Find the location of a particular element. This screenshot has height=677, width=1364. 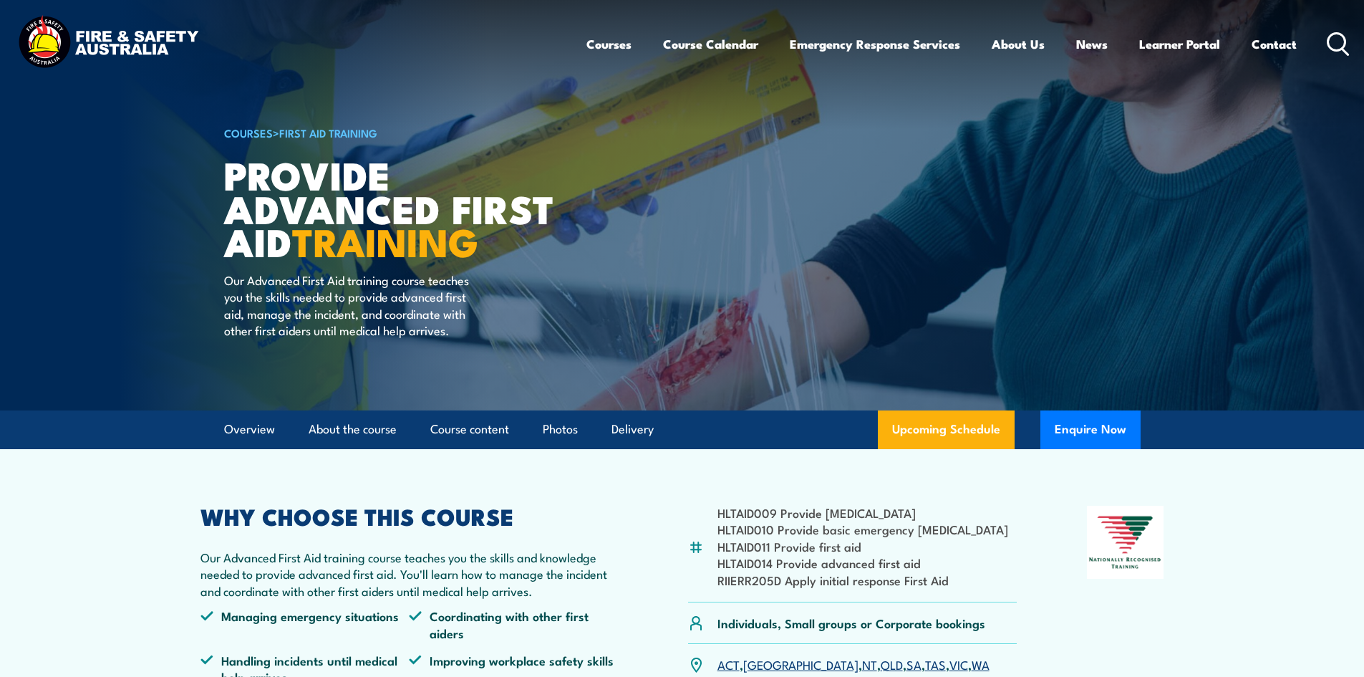

strong: TRAINING is located at coordinates (385, 240).